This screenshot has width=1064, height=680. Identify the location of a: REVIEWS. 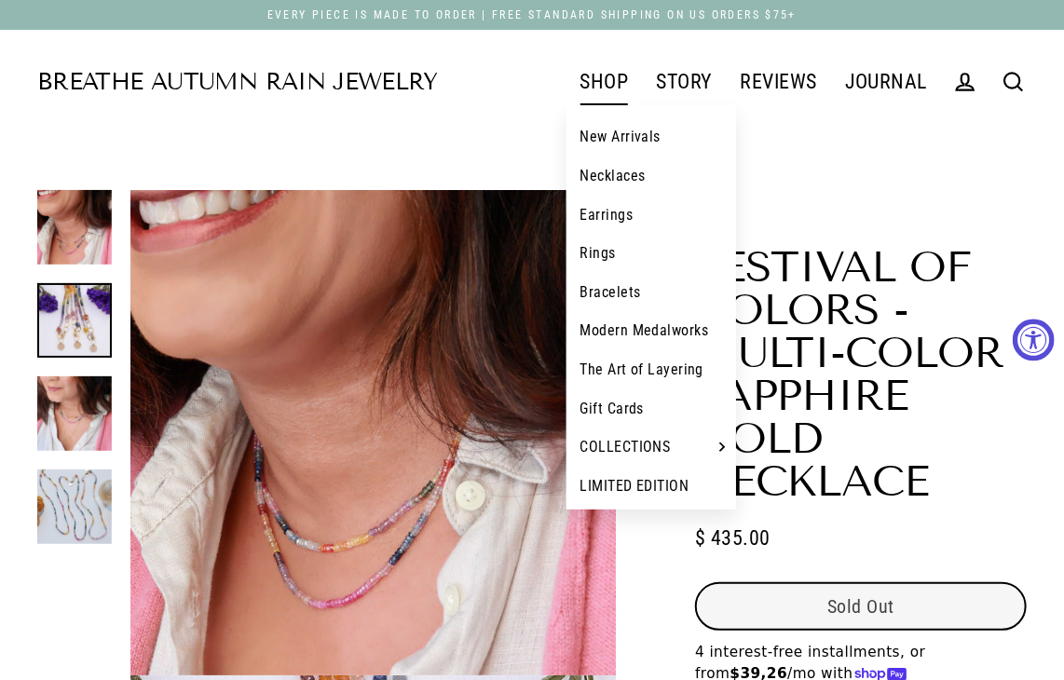
(779, 82).